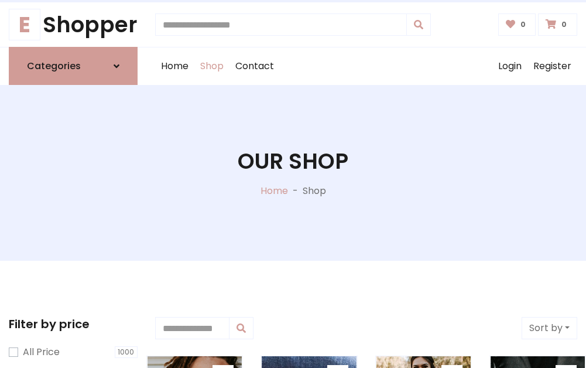  What do you see at coordinates (54, 66) in the screenshot?
I see `h6: Categories` at bounding box center [54, 66].